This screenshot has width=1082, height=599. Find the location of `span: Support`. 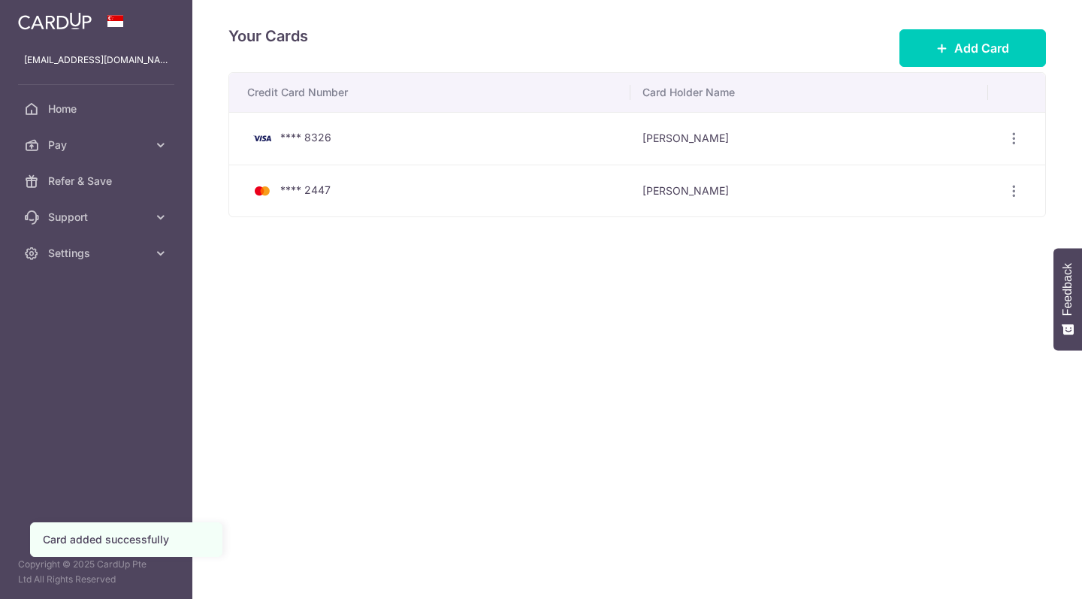

span: Support is located at coordinates (98, 217).